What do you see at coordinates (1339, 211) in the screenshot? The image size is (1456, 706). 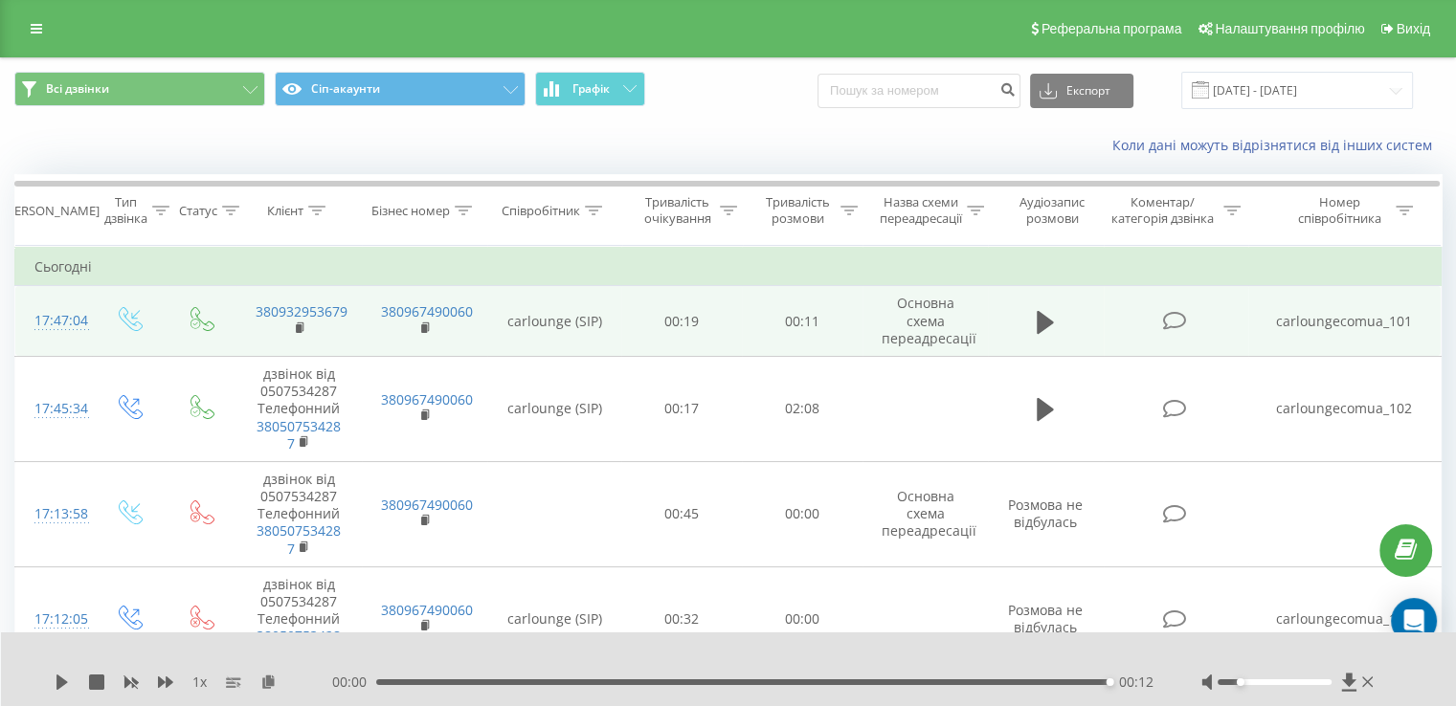 I see `div: Номер співробітника` at bounding box center [1339, 211].